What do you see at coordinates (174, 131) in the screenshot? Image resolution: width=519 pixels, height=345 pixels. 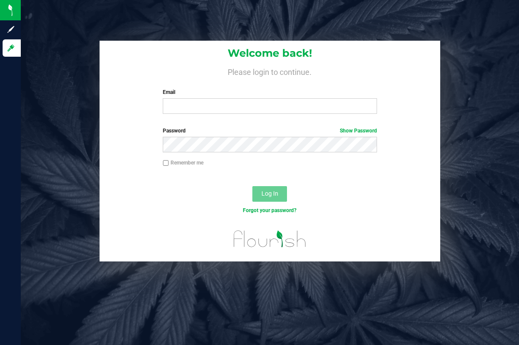 I see `span: Password` at bounding box center [174, 131].